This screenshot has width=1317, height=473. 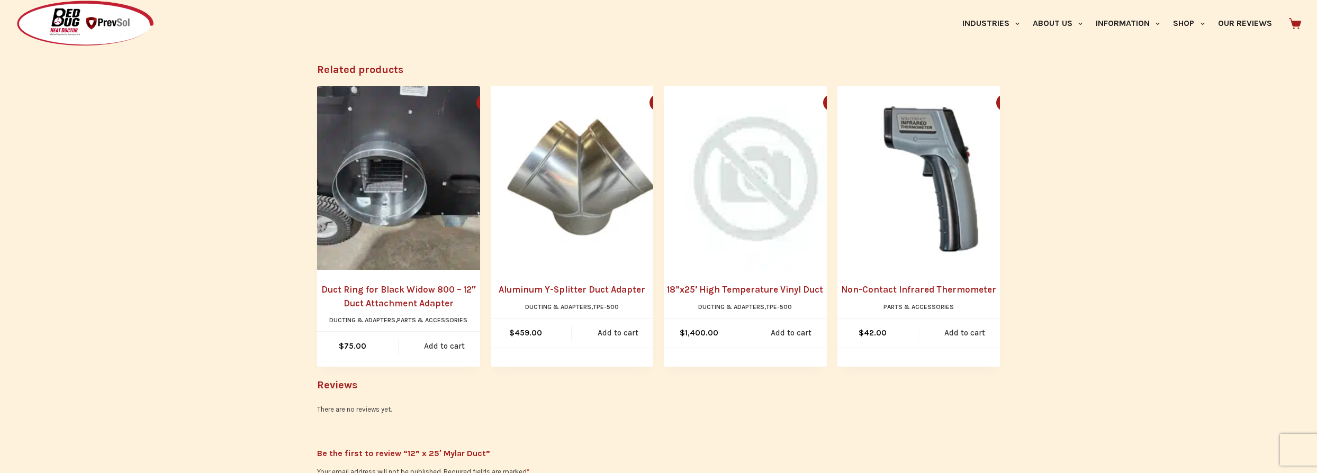 What do you see at coordinates (699, 333) in the screenshot?
I see `bdi: 1,400.00` at bounding box center [699, 333].